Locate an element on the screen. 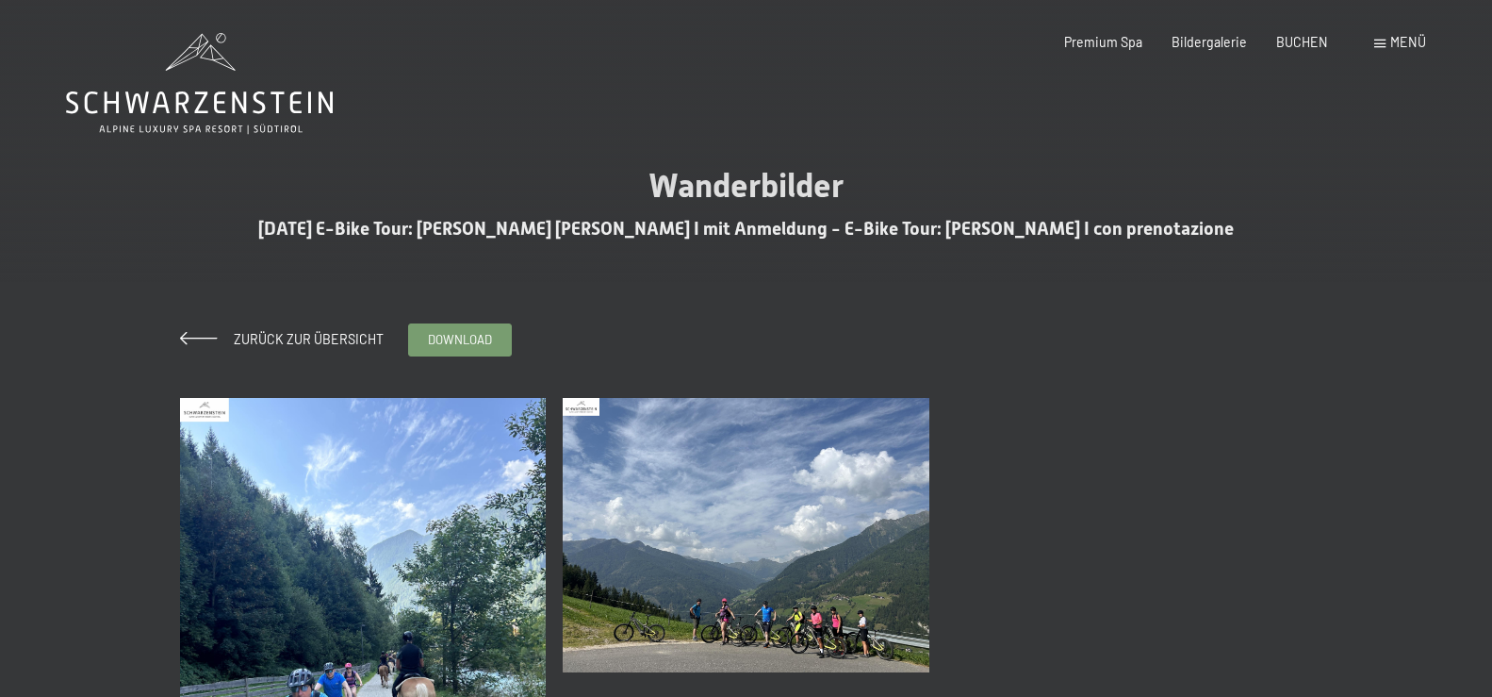 The width and height of the screenshot is (1492, 697). a: download is located at coordinates (460, 339).